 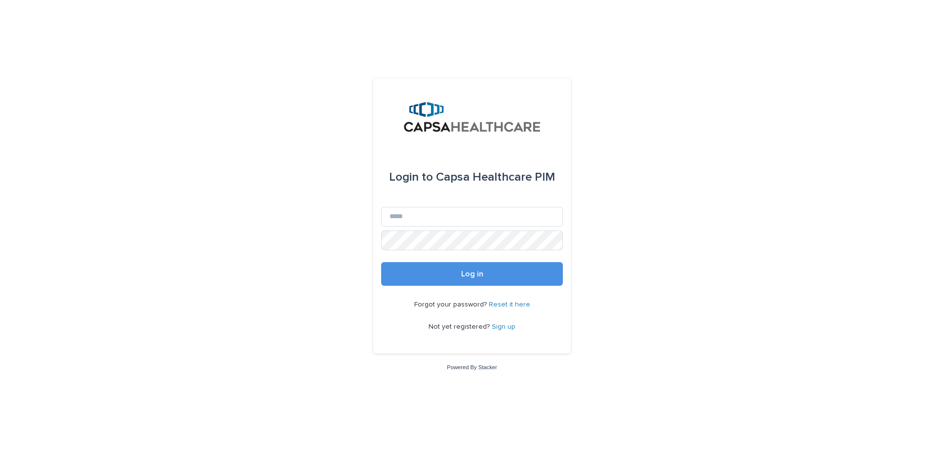 What do you see at coordinates (472, 274) in the screenshot?
I see `button: Log in` at bounding box center [472, 274].